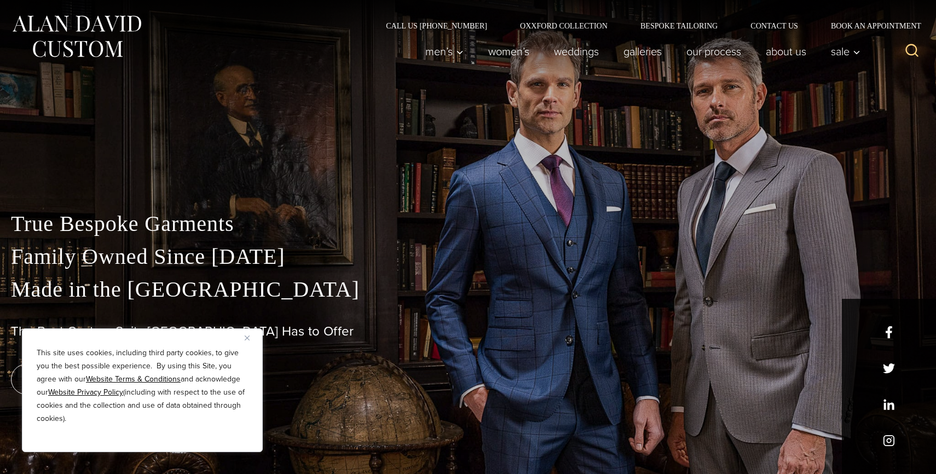 The width and height of the screenshot is (936, 474). I want to click on u: Website Privacy Policy, so click(85, 392).